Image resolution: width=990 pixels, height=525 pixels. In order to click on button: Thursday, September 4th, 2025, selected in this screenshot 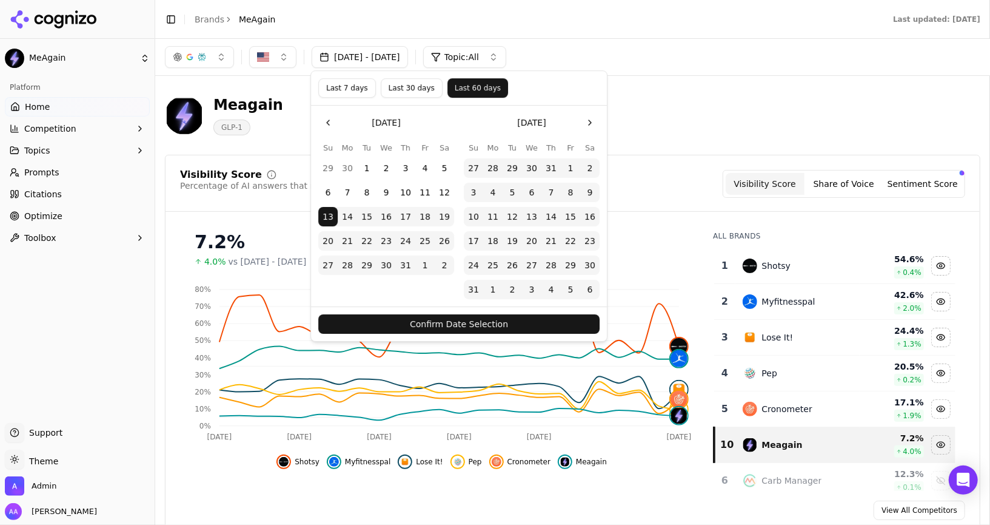, I will do `click(551, 289)`.